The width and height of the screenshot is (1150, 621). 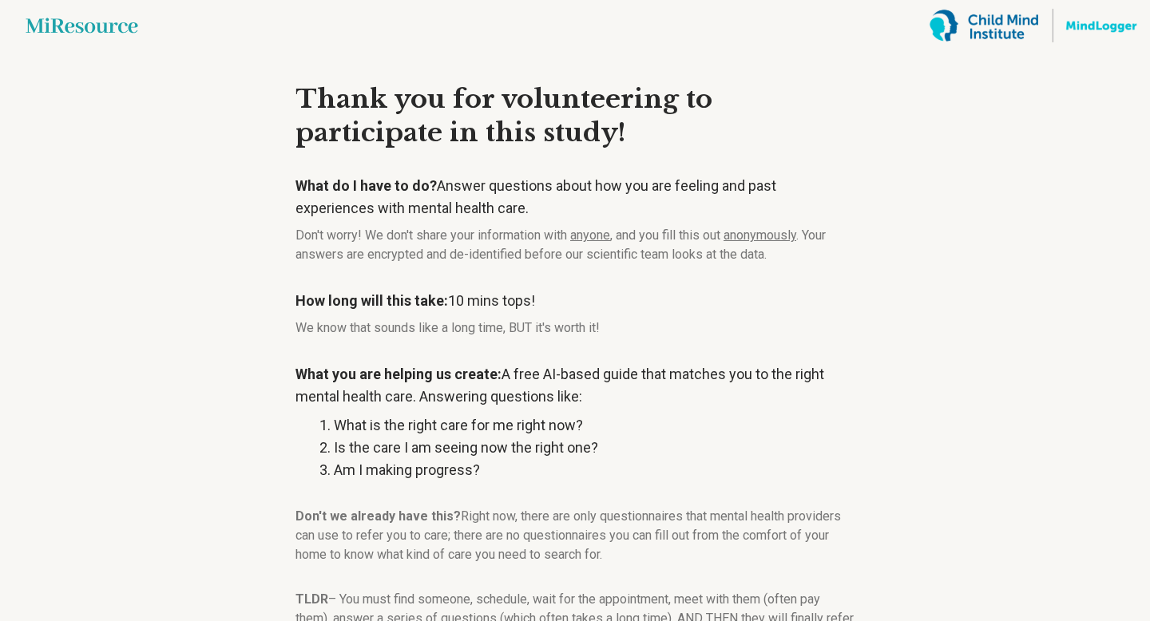 What do you see at coordinates (311, 599) in the screenshot?
I see `strong: TLDR` at bounding box center [311, 599].